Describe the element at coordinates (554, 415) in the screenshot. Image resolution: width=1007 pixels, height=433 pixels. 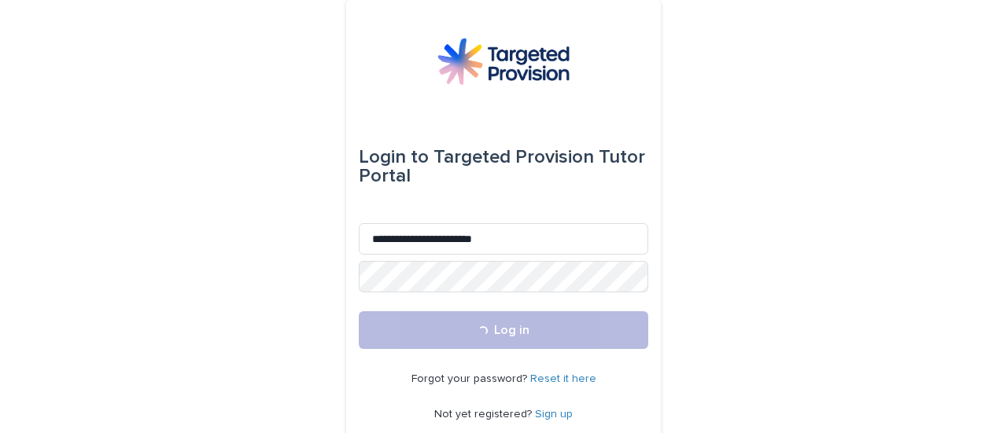
I see `a: Sign up` at that location.